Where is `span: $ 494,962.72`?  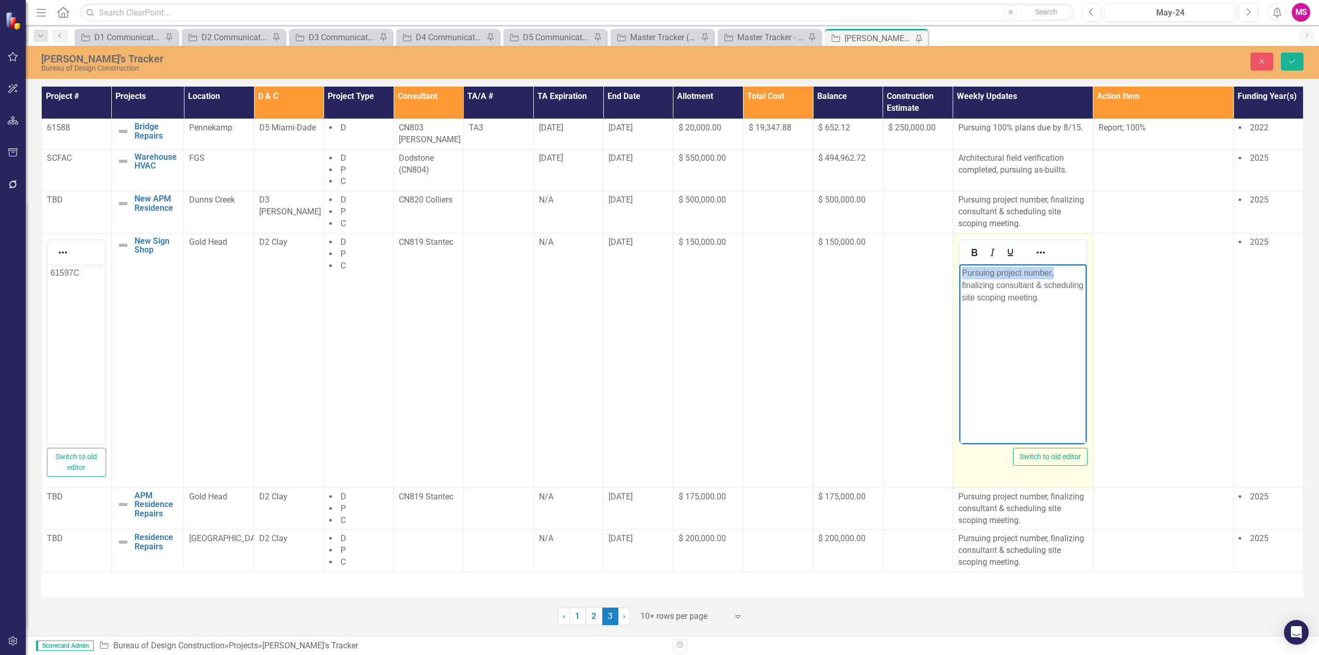
span: $ 494,962.72 is located at coordinates (842, 158).